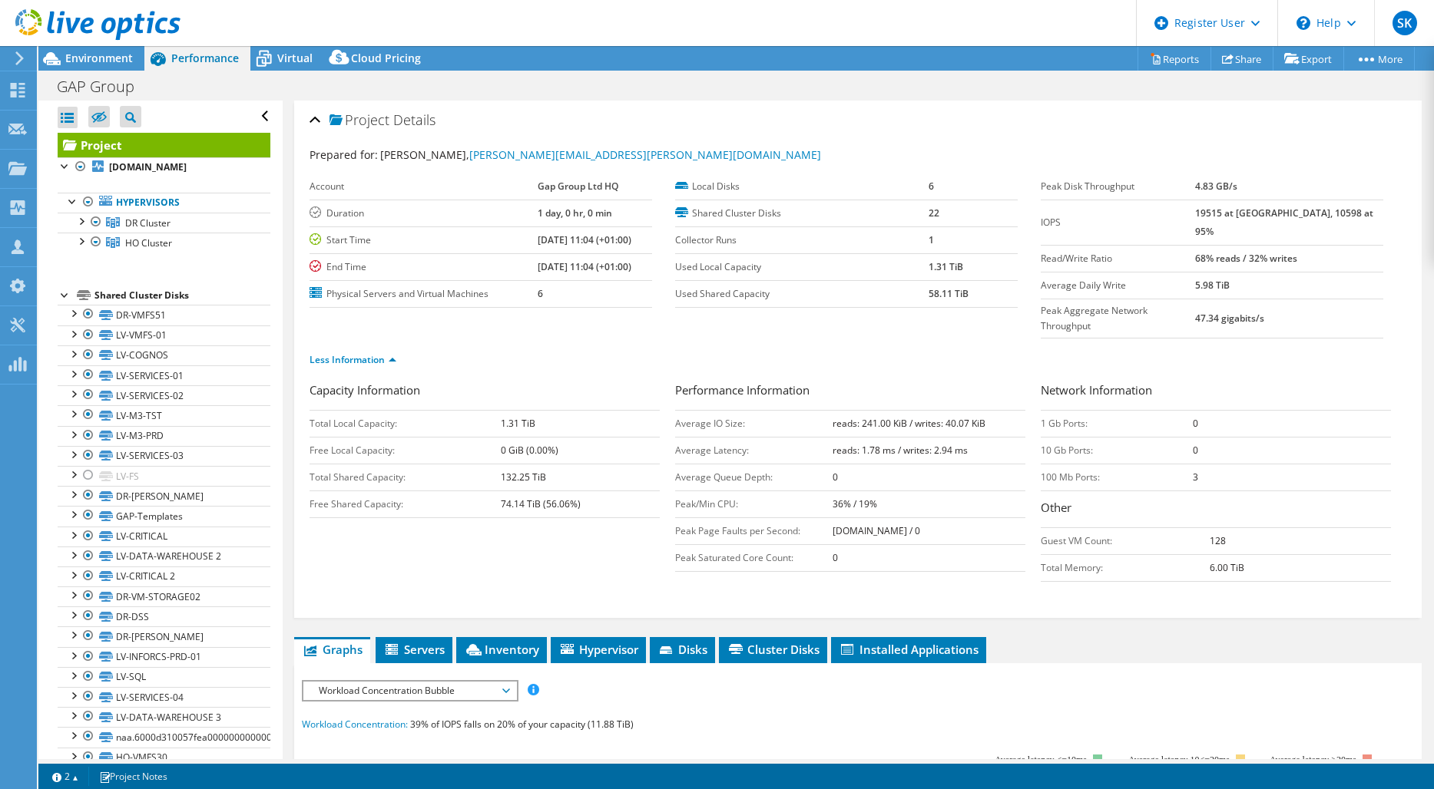  I want to click on label: Peak Aggregate Network Throughput, so click(1117, 319).